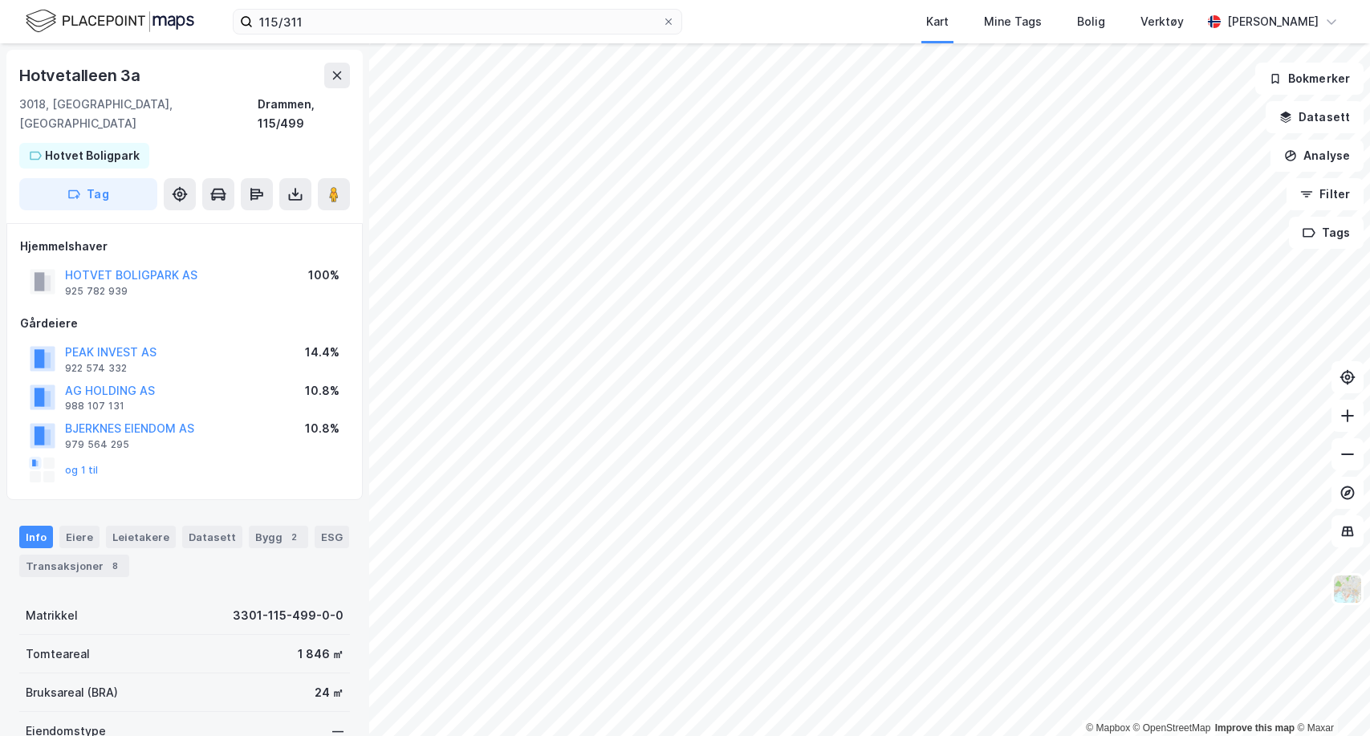  Describe the element at coordinates (322, 352) in the screenshot. I see `div: 14.4%` at that location.